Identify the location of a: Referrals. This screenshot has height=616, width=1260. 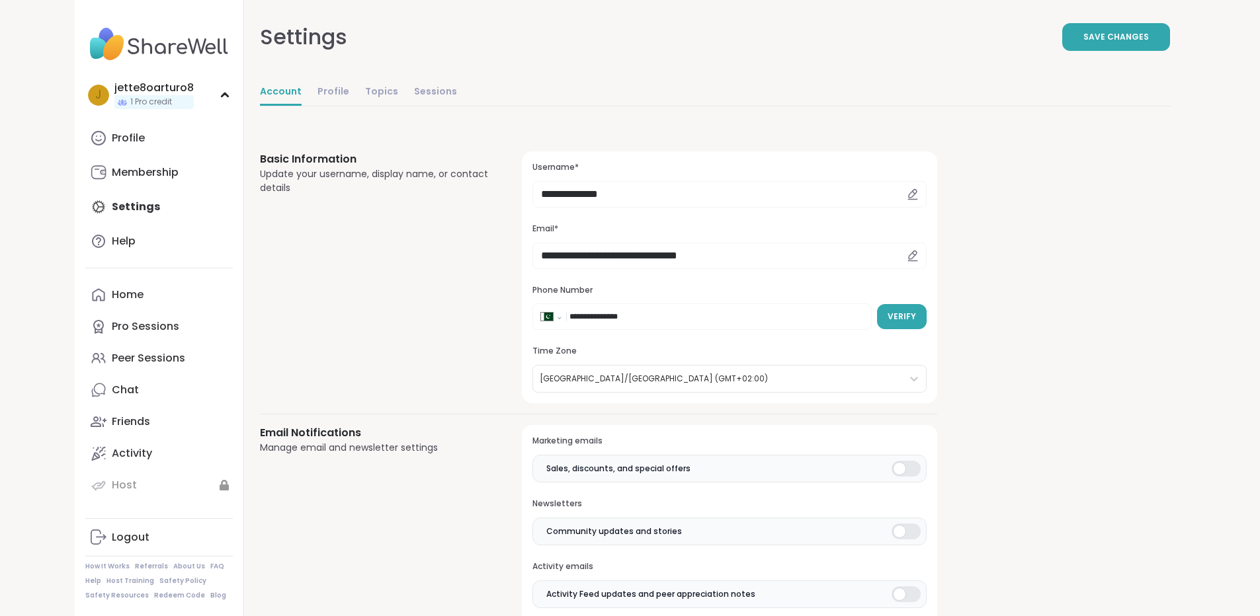
(151, 567).